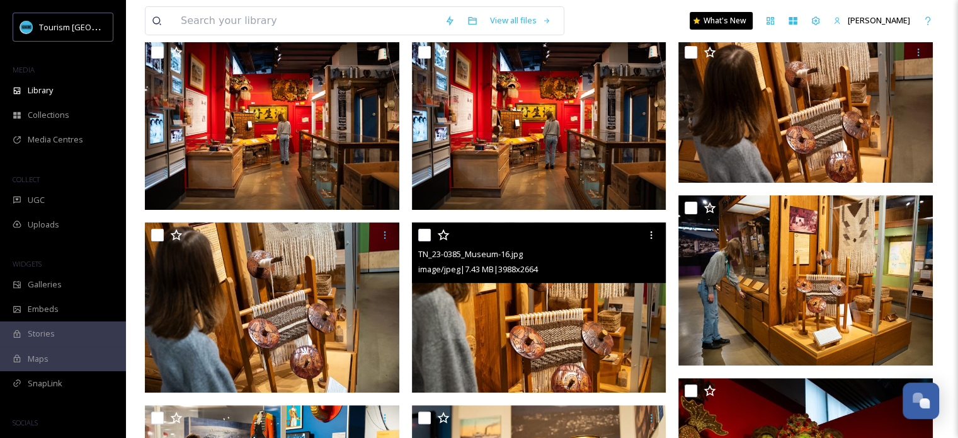  What do you see at coordinates (43, 224) in the screenshot?
I see `span: Uploads` at bounding box center [43, 224].